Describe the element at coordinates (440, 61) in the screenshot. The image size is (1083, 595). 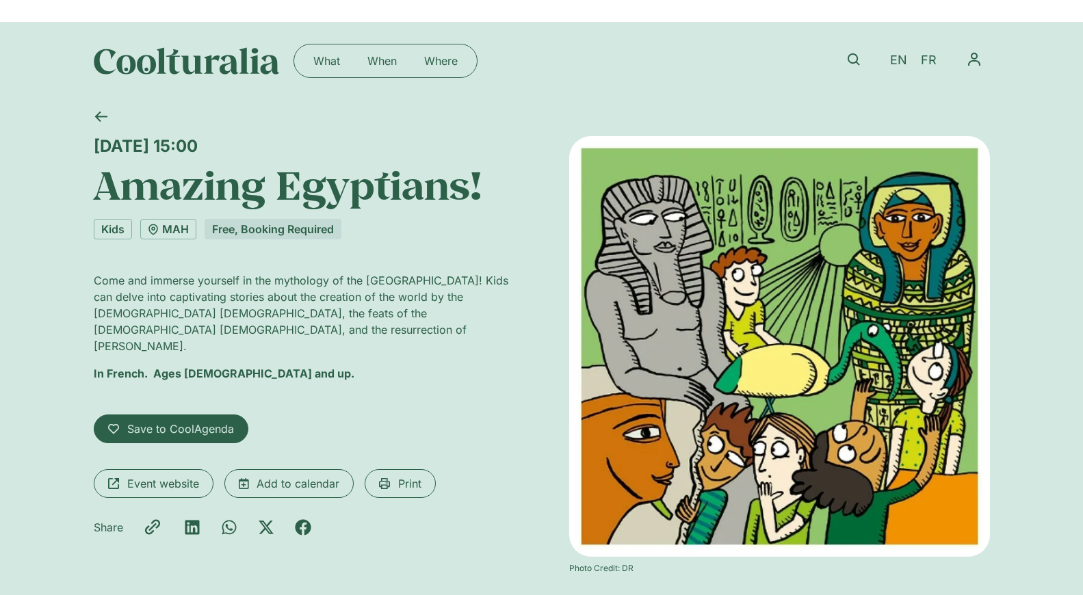
I see `a: Where` at that location.